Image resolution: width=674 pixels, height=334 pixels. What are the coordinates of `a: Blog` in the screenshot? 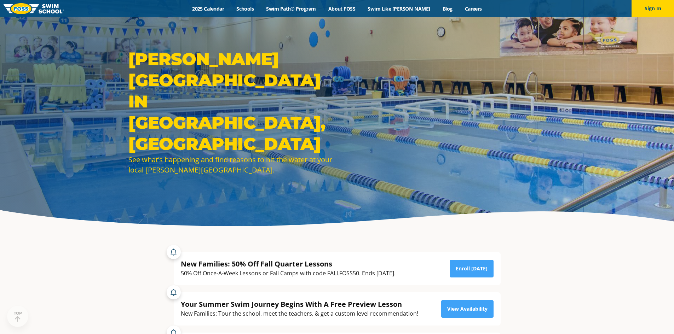 It's located at (447, 8).